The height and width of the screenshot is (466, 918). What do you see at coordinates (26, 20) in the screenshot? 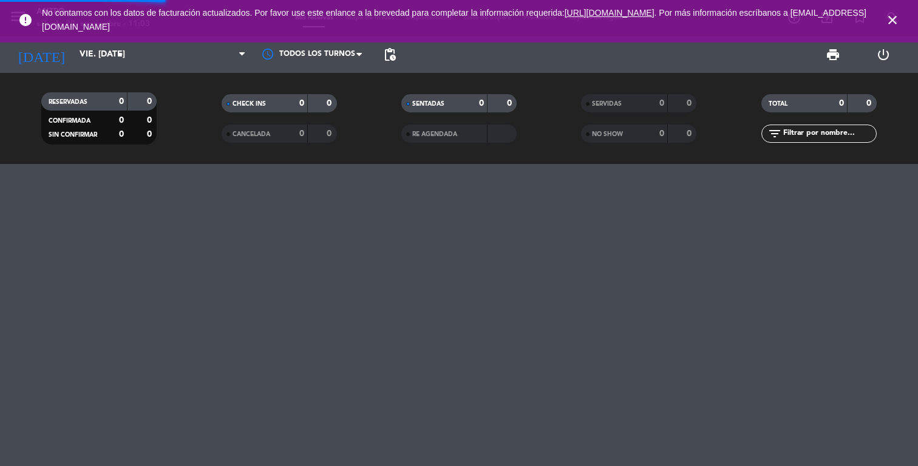
I see `i: error` at bounding box center [26, 20].